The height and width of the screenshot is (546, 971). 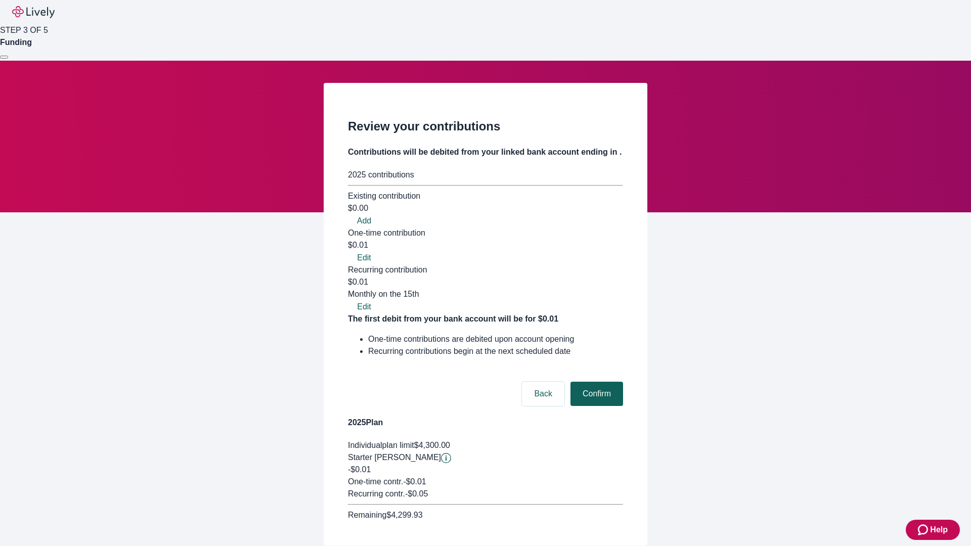 What do you see at coordinates (495, 351) in the screenshot?
I see `li: Recurring contributions begin at the next scheduled date` at bounding box center [495, 351].